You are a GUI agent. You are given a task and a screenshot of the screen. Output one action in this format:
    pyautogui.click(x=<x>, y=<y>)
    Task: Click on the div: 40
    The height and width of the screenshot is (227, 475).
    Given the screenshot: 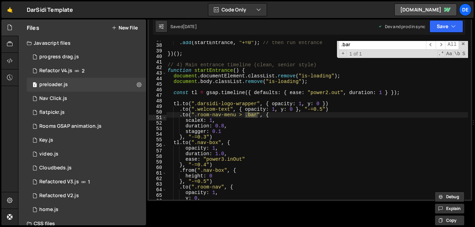 What is the action you would take?
    pyautogui.click(x=158, y=57)
    